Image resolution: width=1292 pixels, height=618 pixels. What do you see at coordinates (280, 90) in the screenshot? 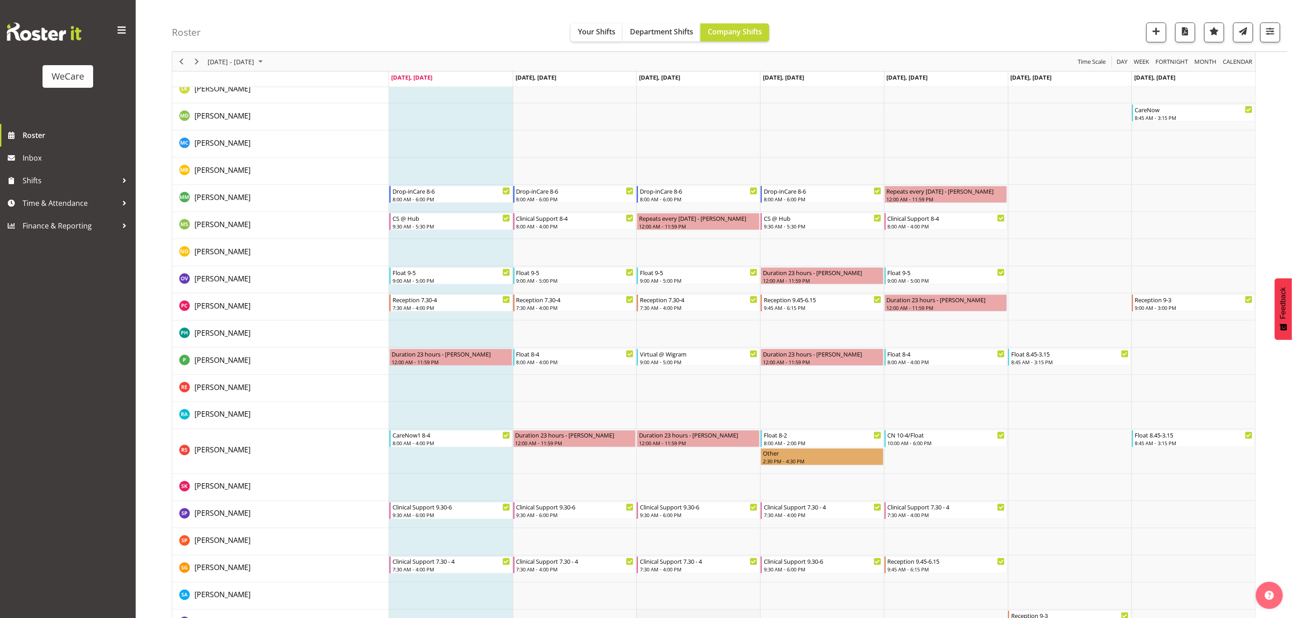
I see `td: Liandy Kritzinger resource` at bounding box center [280, 90].